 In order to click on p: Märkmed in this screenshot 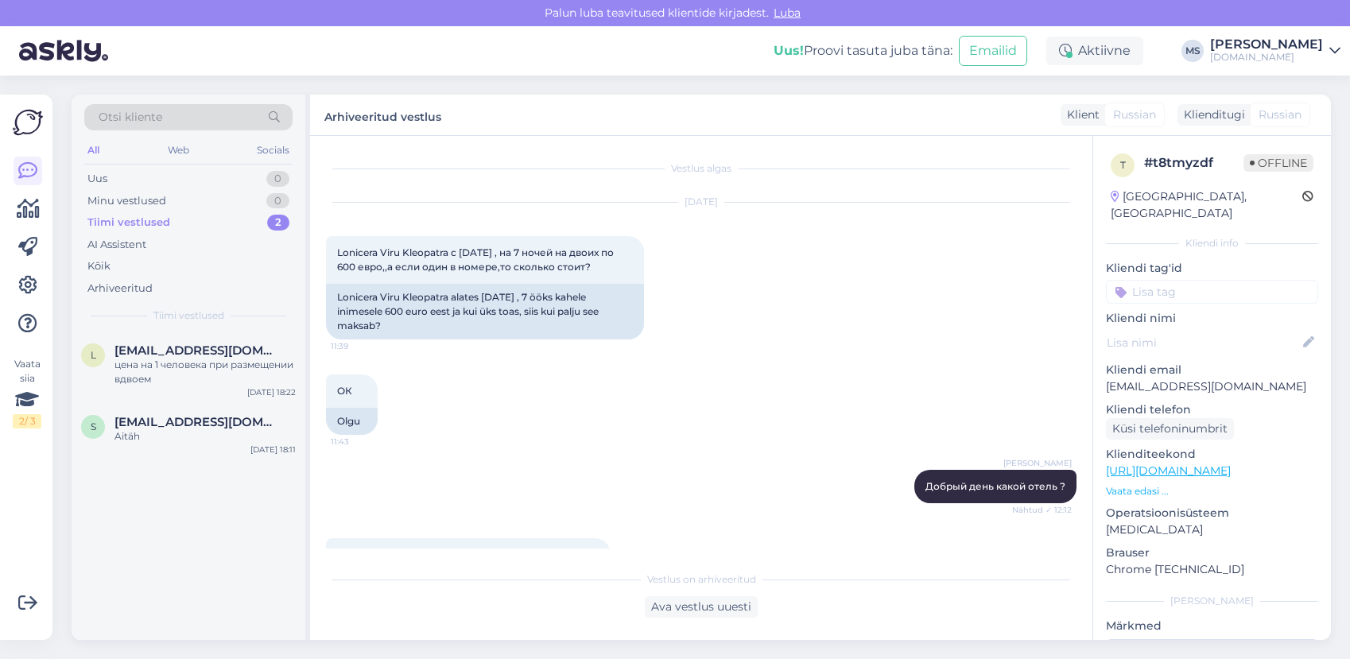, I will do `click(1212, 626)`.